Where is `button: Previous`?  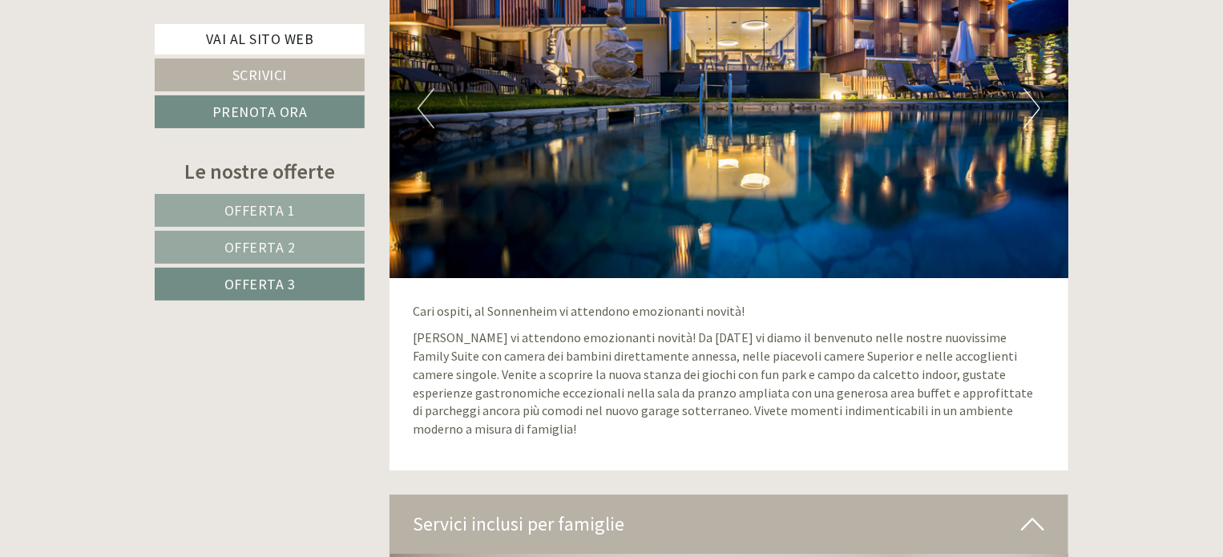
button: Previous is located at coordinates (426, 108).